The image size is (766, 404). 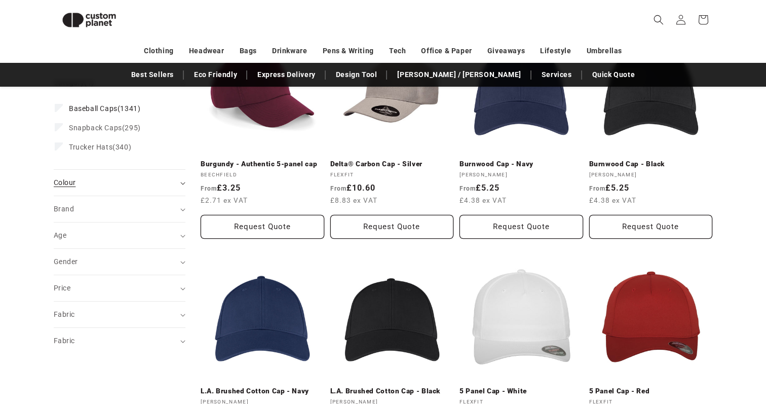 I want to click on a: Best Sellers, so click(x=153, y=74).